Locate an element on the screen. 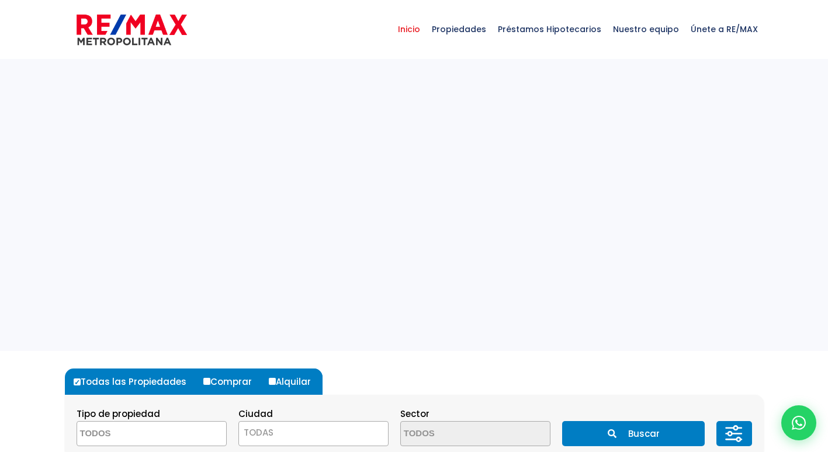  span: Propiedades is located at coordinates (459, 29).